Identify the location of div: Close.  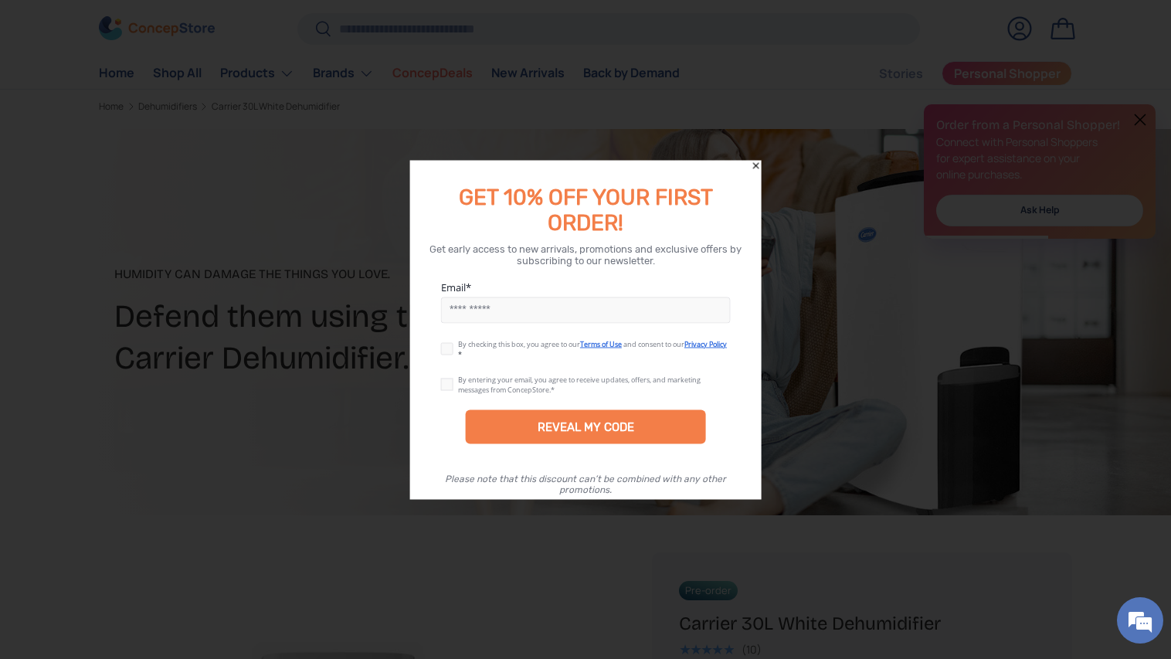
(756, 165).